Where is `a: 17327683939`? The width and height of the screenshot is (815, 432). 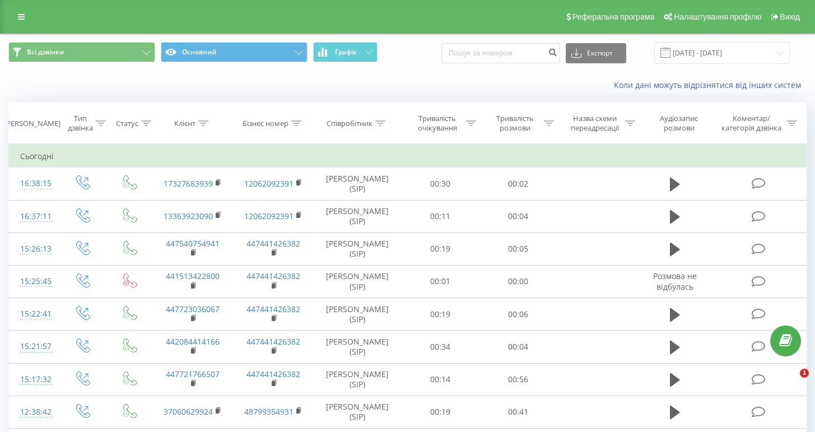 a: 17327683939 is located at coordinates (188, 183).